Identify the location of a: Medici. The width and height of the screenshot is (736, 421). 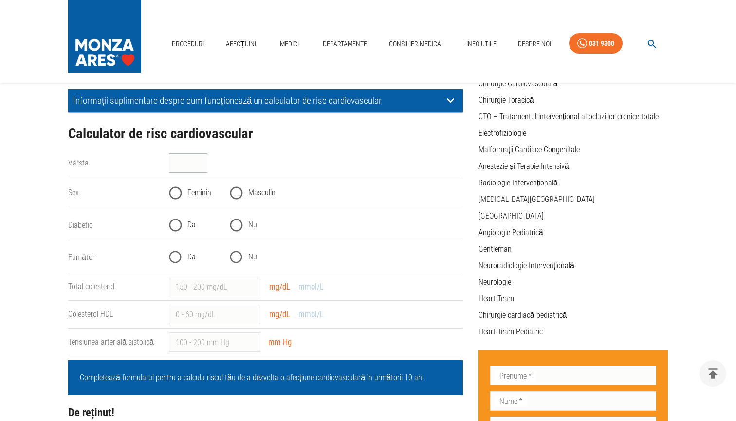
(289, 44).